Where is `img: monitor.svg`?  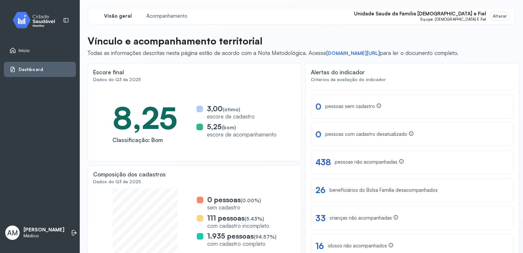
img: monitor.svg is located at coordinates (36, 20).